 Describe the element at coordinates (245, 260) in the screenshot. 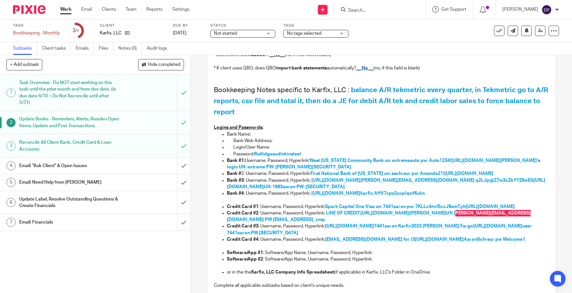

I see `strong: Software/App #2` at that location.